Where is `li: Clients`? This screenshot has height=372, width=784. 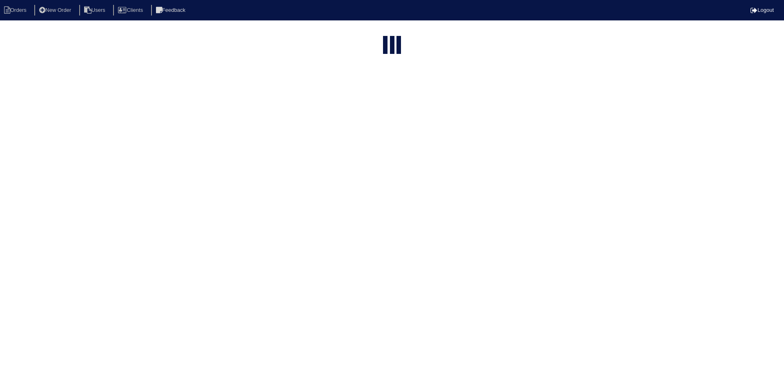 li: Clients is located at coordinates (131, 10).